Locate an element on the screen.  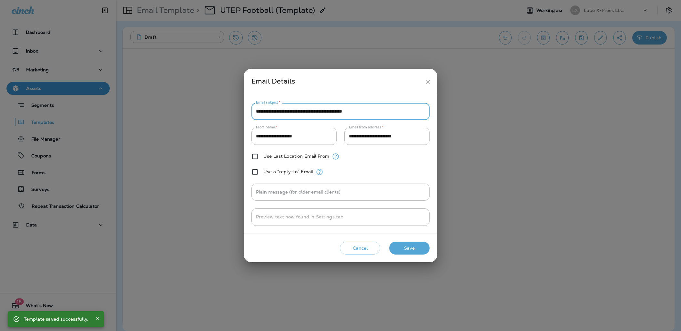
button: Cancel is located at coordinates (360, 248).